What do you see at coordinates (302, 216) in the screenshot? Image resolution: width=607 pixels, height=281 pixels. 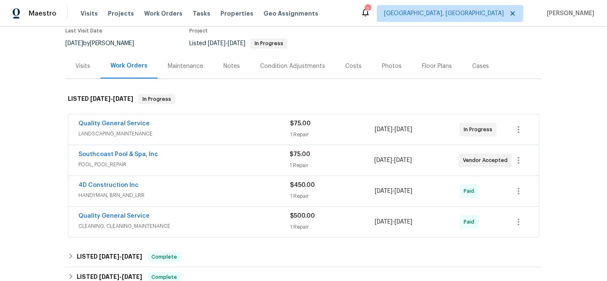 I see `span: $500.00` at bounding box center [302, 216].